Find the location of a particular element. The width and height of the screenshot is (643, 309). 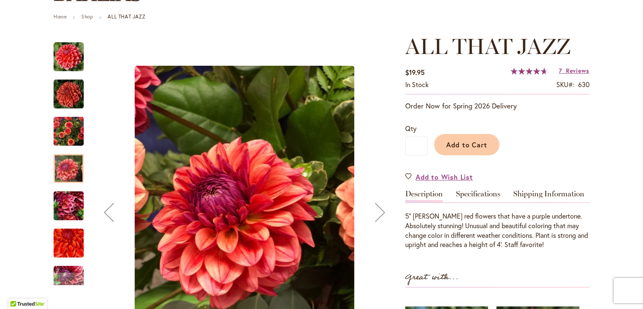

p: Order Now for Spring 2026 Delivery is located at coordinates (498, 106).